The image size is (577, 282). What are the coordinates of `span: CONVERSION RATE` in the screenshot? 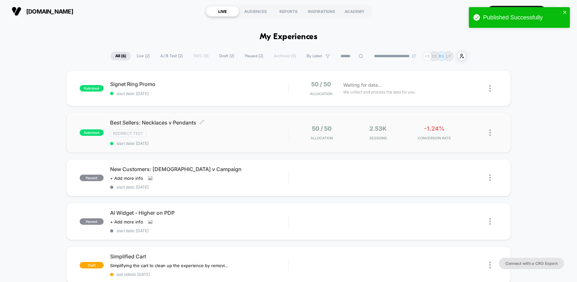 It's located at (434, 138).